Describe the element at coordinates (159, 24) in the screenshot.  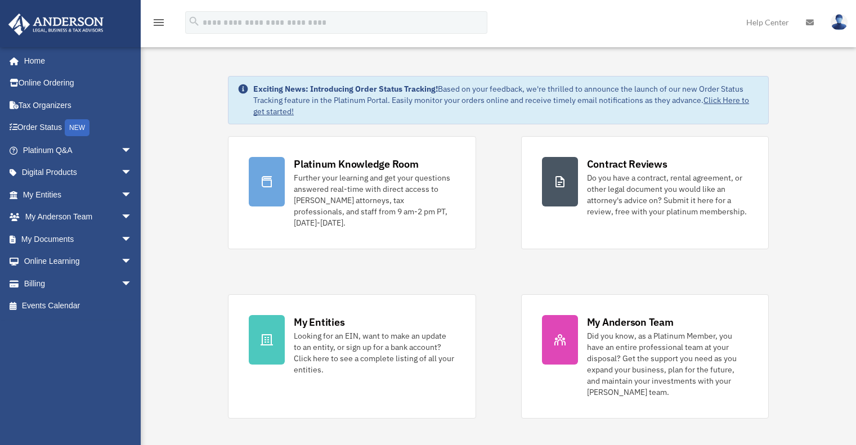
I see `a: menu` at that location.